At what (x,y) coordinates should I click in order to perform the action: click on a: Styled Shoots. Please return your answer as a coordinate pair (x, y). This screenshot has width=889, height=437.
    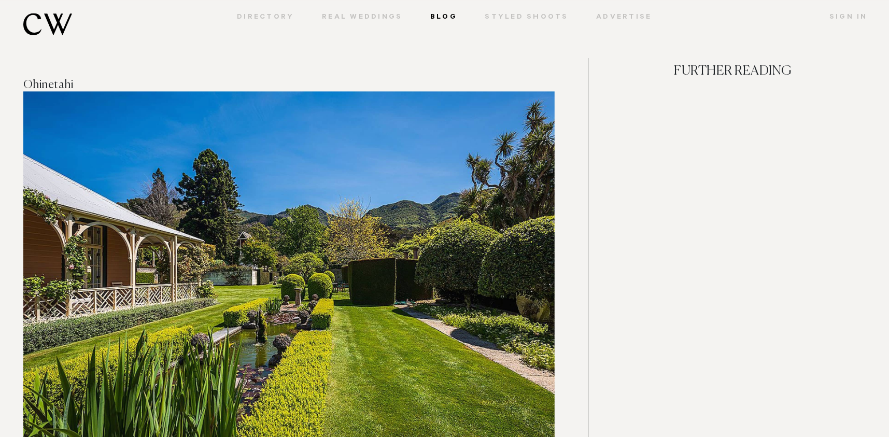
    Looking at the image, I should click on (527, 18).